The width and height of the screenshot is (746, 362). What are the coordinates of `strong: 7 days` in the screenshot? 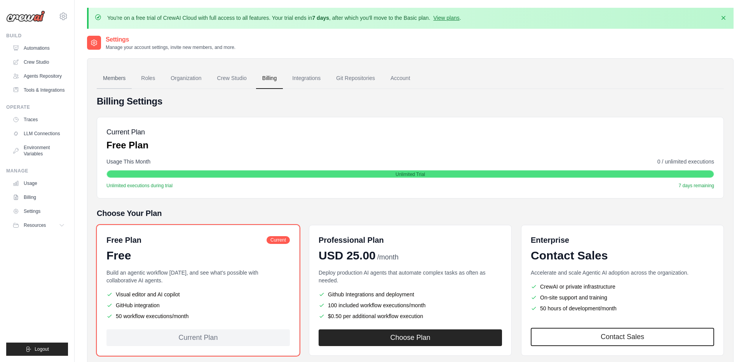 It's located at (321, 18).